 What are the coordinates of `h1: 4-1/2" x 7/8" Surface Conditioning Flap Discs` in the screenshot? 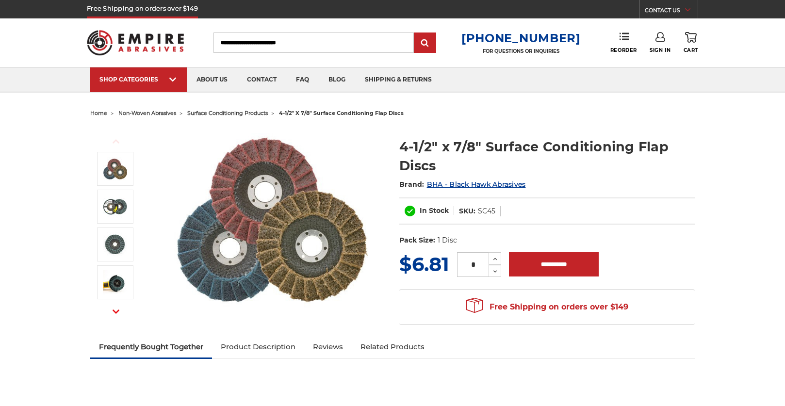 It's located at (547, 156).